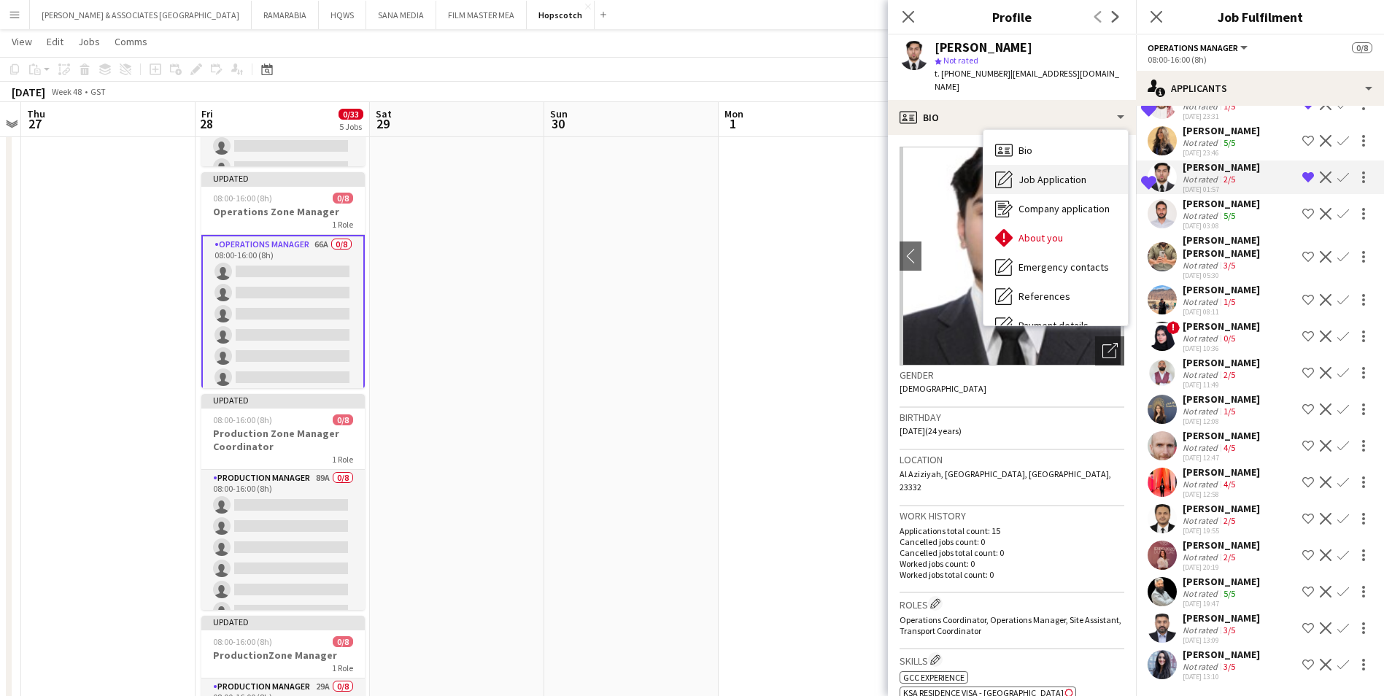 This screenshot has width=1384, height=696. What do you see at coordinates (1012, 256) in the screenshot?
I see `img: Crew avatar or photo` at bounding box center [1012, 256].